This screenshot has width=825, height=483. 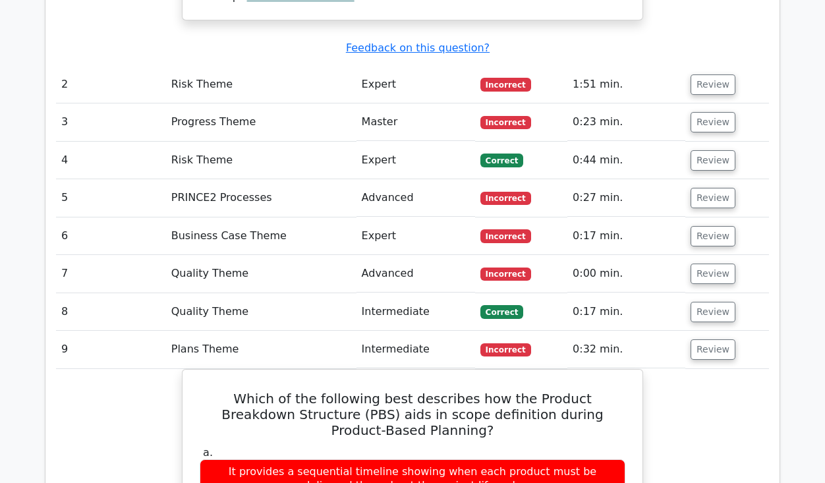 What do you see at coordinates (626, 198) in the screenshot?
I see `td: 0:27 min.` at bounding box center [626, 198].